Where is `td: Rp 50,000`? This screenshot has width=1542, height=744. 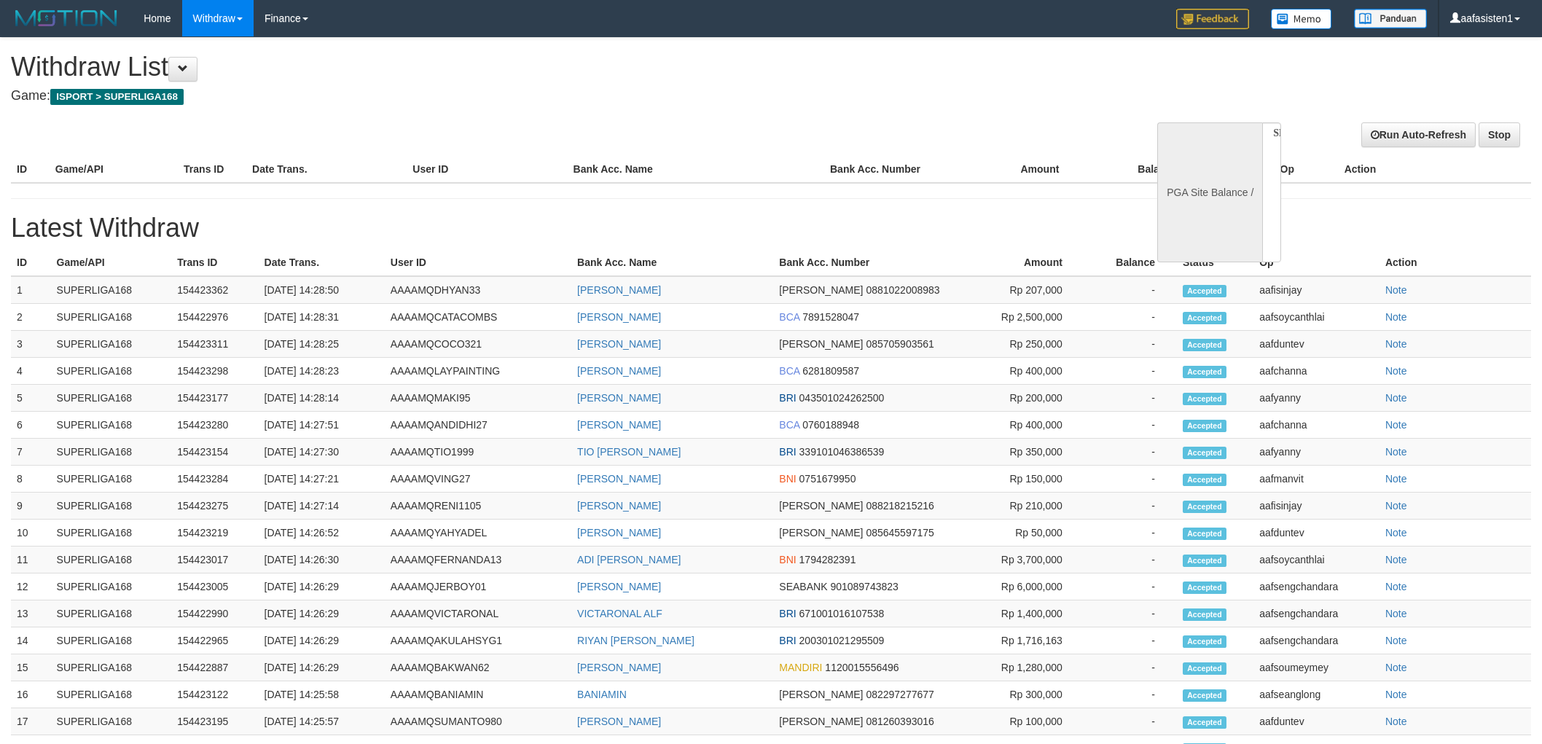 td: Rp 50,000 is located at coordinates (1025, 533).